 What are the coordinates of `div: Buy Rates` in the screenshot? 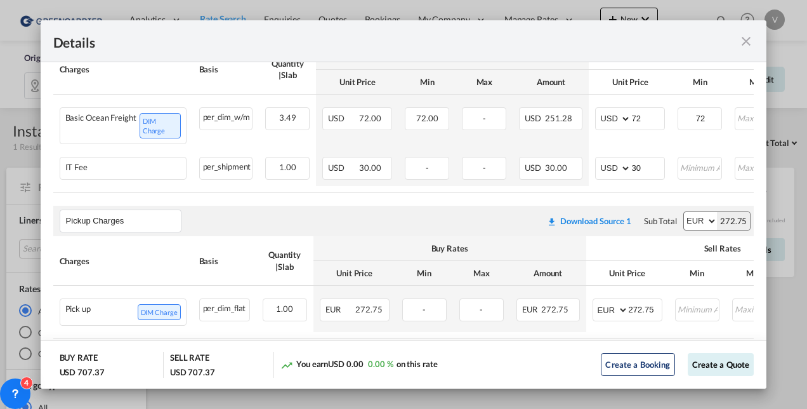 It's located at (450, 248).